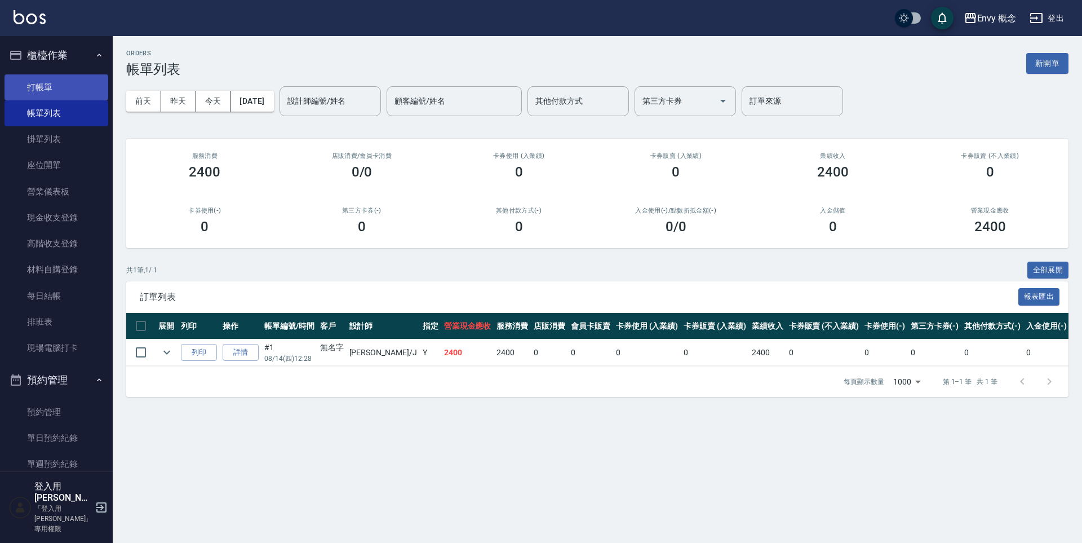 Image resolution: width=1082 pixels, height=543 pixels. Describe the element at coordinates (56, 296) in the screenshot. I see `a: 每日結帳` at that location.